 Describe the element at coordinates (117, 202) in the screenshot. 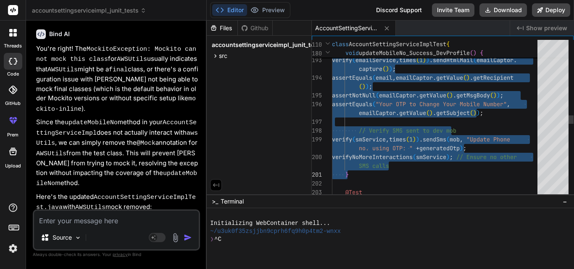

I see `p: Here's the updated with mock removed:` at that location.